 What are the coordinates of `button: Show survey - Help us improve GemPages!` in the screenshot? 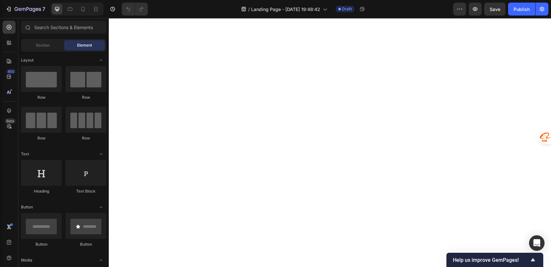 It's located at (495, 259).